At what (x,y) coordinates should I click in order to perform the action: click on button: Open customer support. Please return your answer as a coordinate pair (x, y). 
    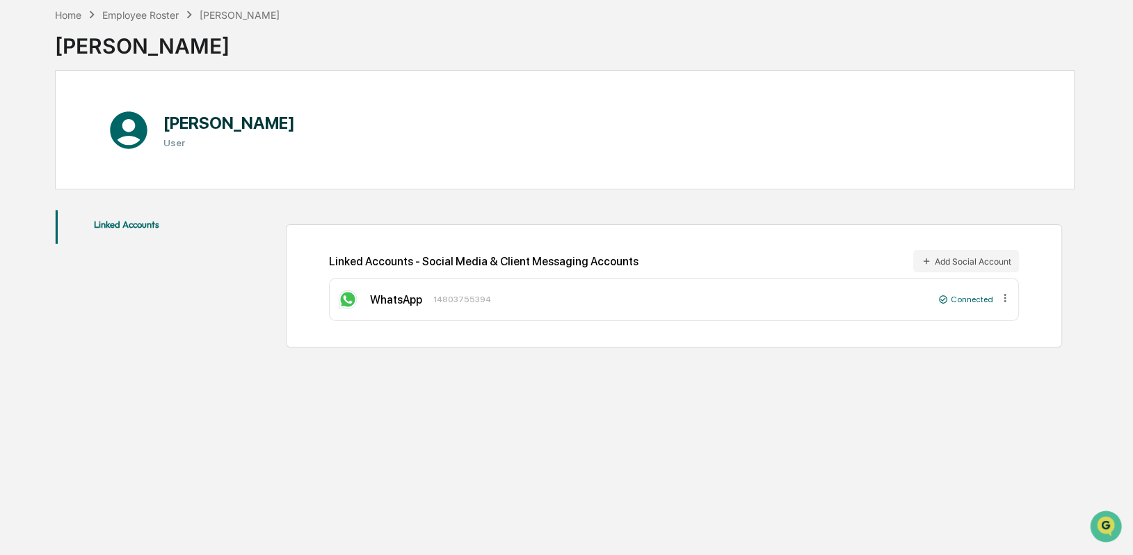
    Looking at the image, I should click on (17, 17).